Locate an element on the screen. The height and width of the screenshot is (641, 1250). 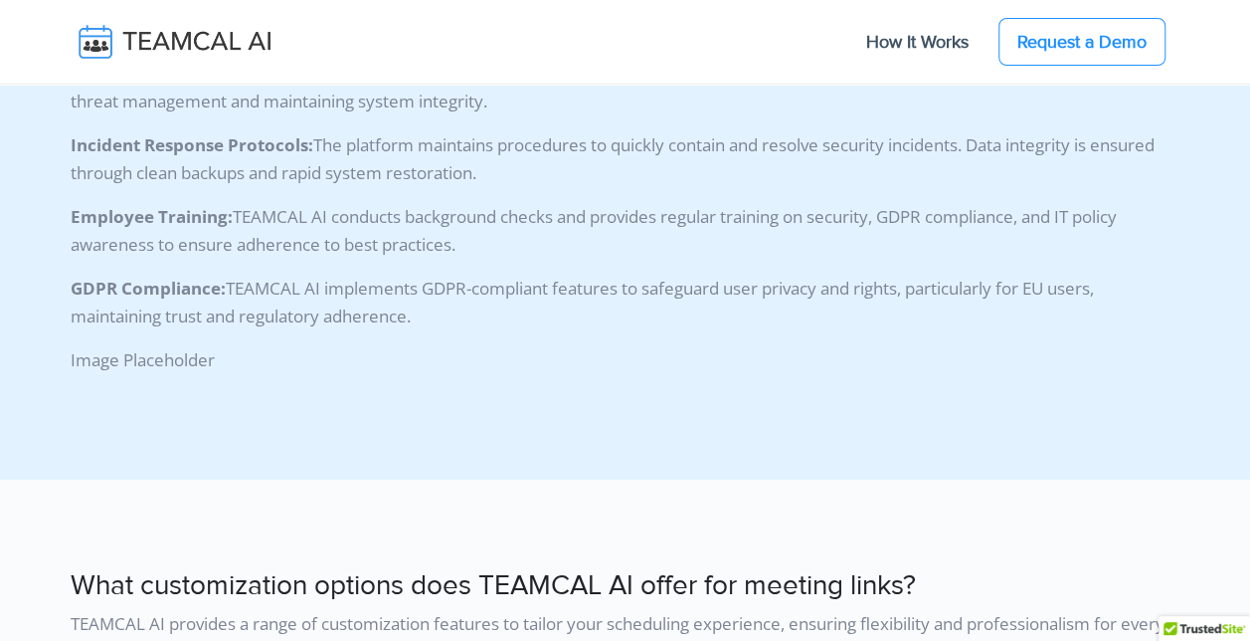
strong: Incident Response Protocols: is located at coordinates (192, 144).